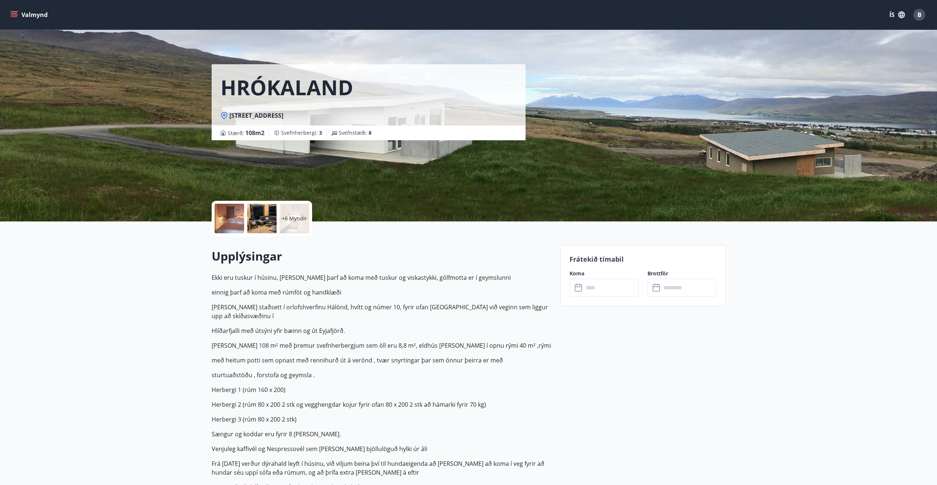  What do you see at coordinates (255, 133) in the screenshot?
I see `span: 108 m2` at bounding box center [255, 133].